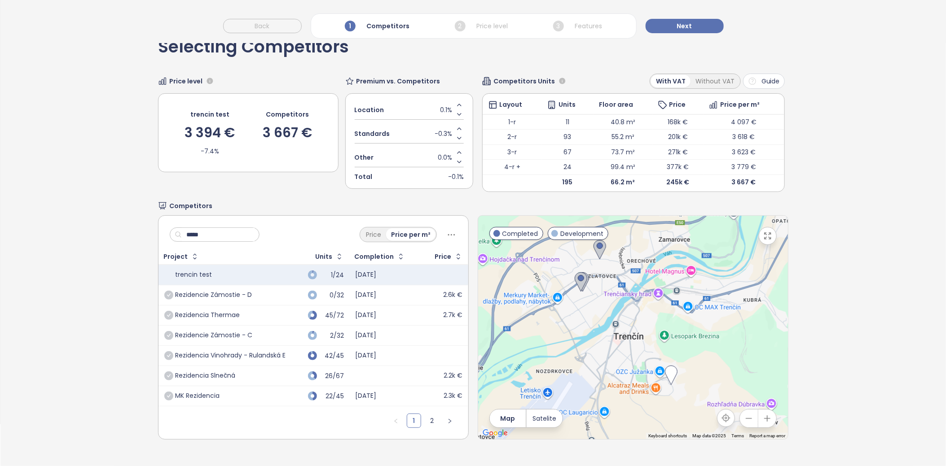 The height and width of the screenshot is (466, 946). Describe the element at coordinates (744, 167) in the screenshot. I see `td: 3 779 €` at that location.